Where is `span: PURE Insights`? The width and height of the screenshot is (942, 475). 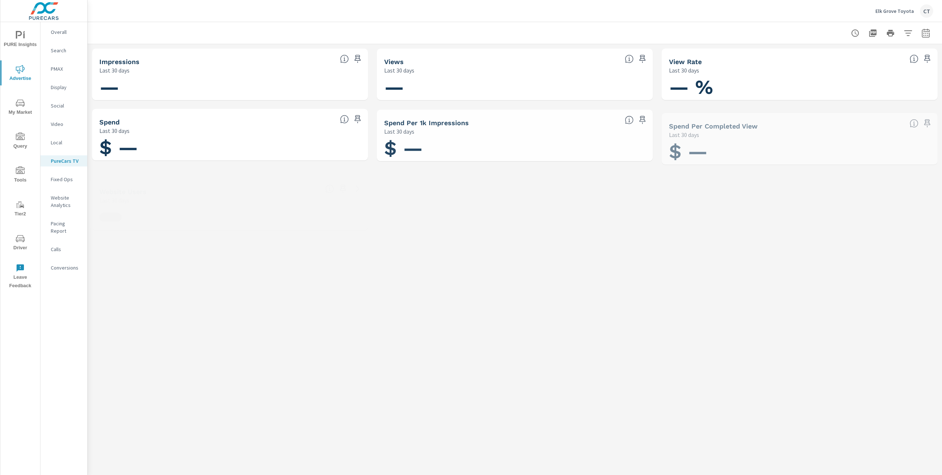 span: PURE Insights is located at coordinates (20, 40).